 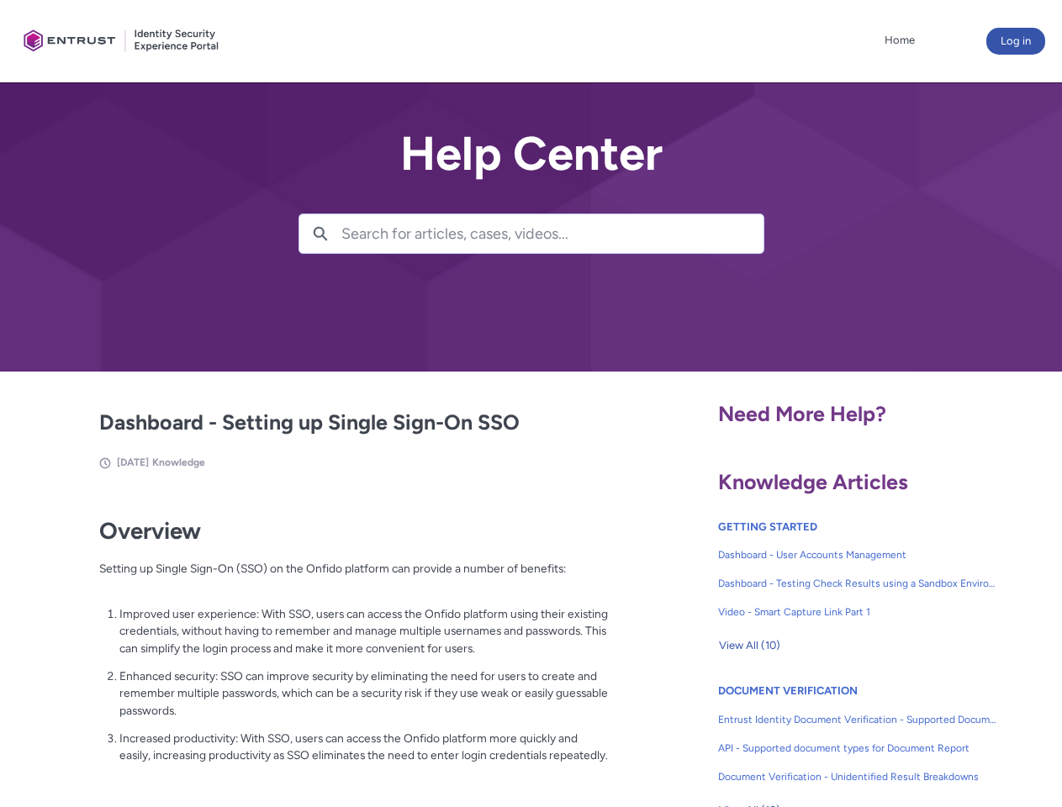 What do you see at coordinates (858, 555) in the screenshot?
I see `a: Dashboard - User Accounts Management` at bounding box center [858, 555].